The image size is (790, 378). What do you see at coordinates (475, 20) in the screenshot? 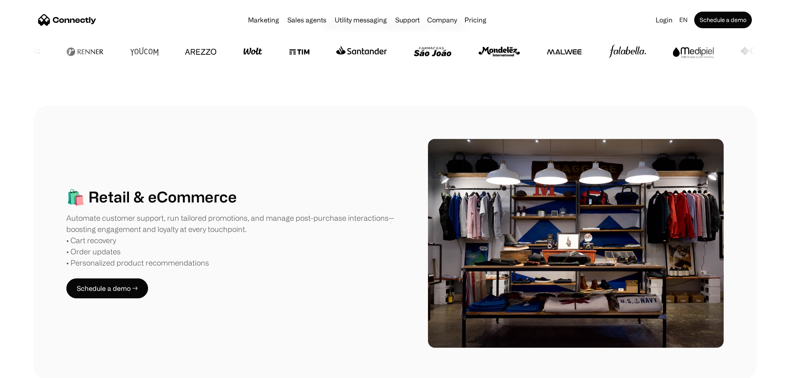
I see `a: Pricing` at bounding box center [475, 20].